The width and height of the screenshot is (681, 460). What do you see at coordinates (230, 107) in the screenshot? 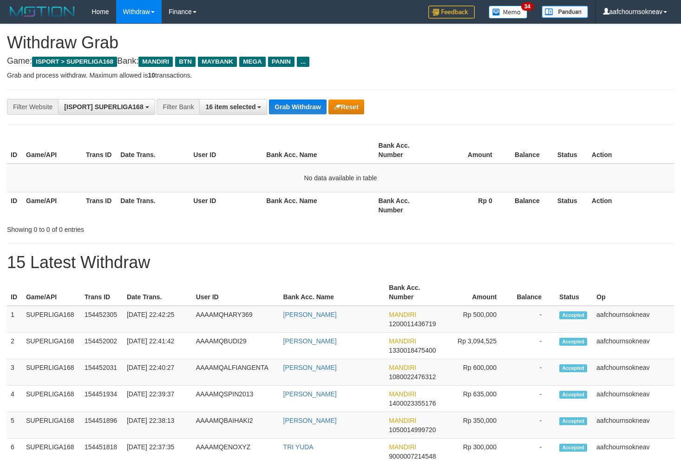
I see `span: 16 item selected` at bounding box center [230, 107].